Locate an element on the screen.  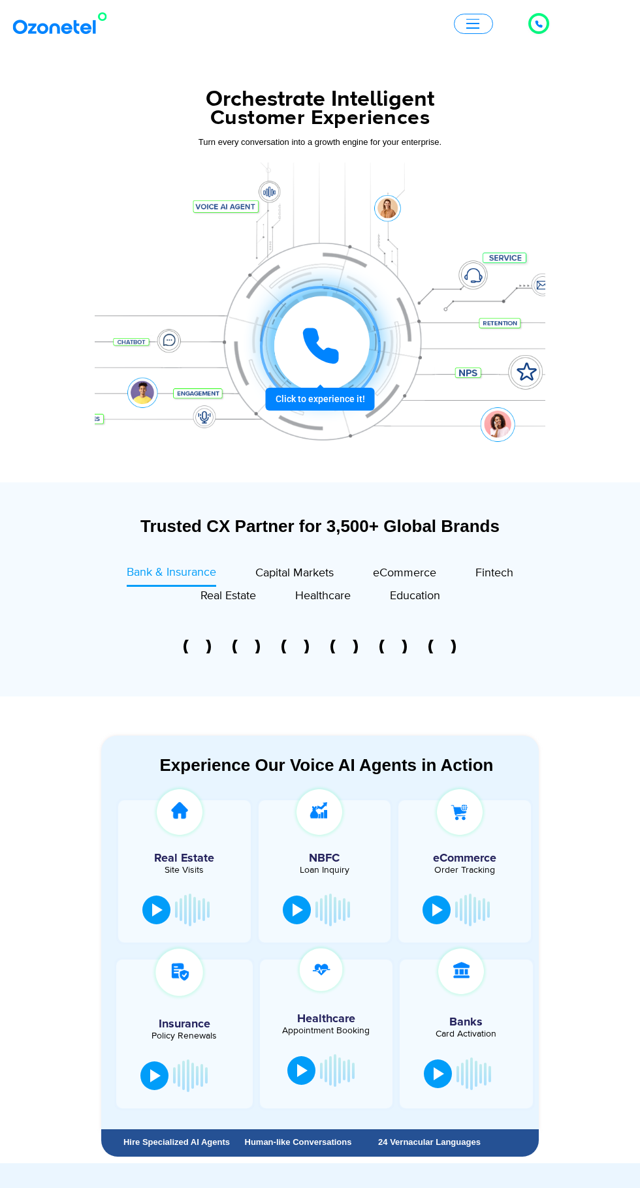
a: Capital Markets is located at coordinates (294, 575).